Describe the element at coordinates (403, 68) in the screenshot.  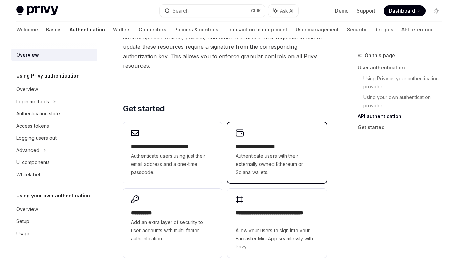
I see `a: User authentication` at that location.